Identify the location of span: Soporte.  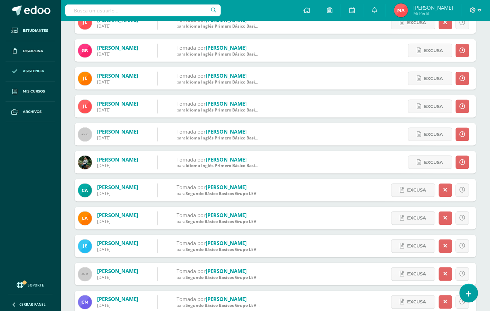
(36, 285).